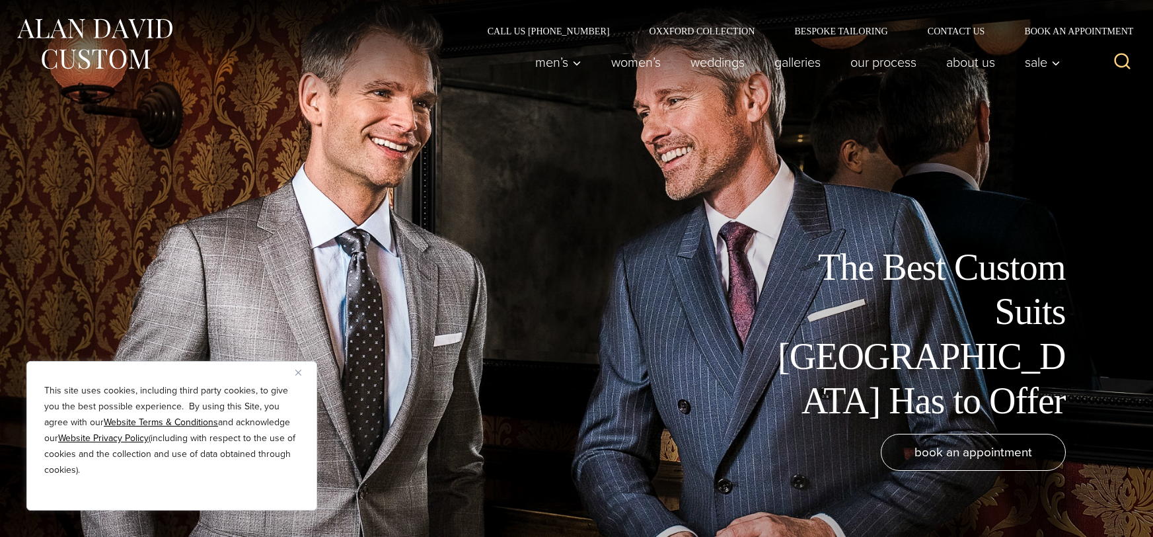 The height and width of the screenshot is (537, 1153). I want to click on a: Contact Us, so click(956, 31).